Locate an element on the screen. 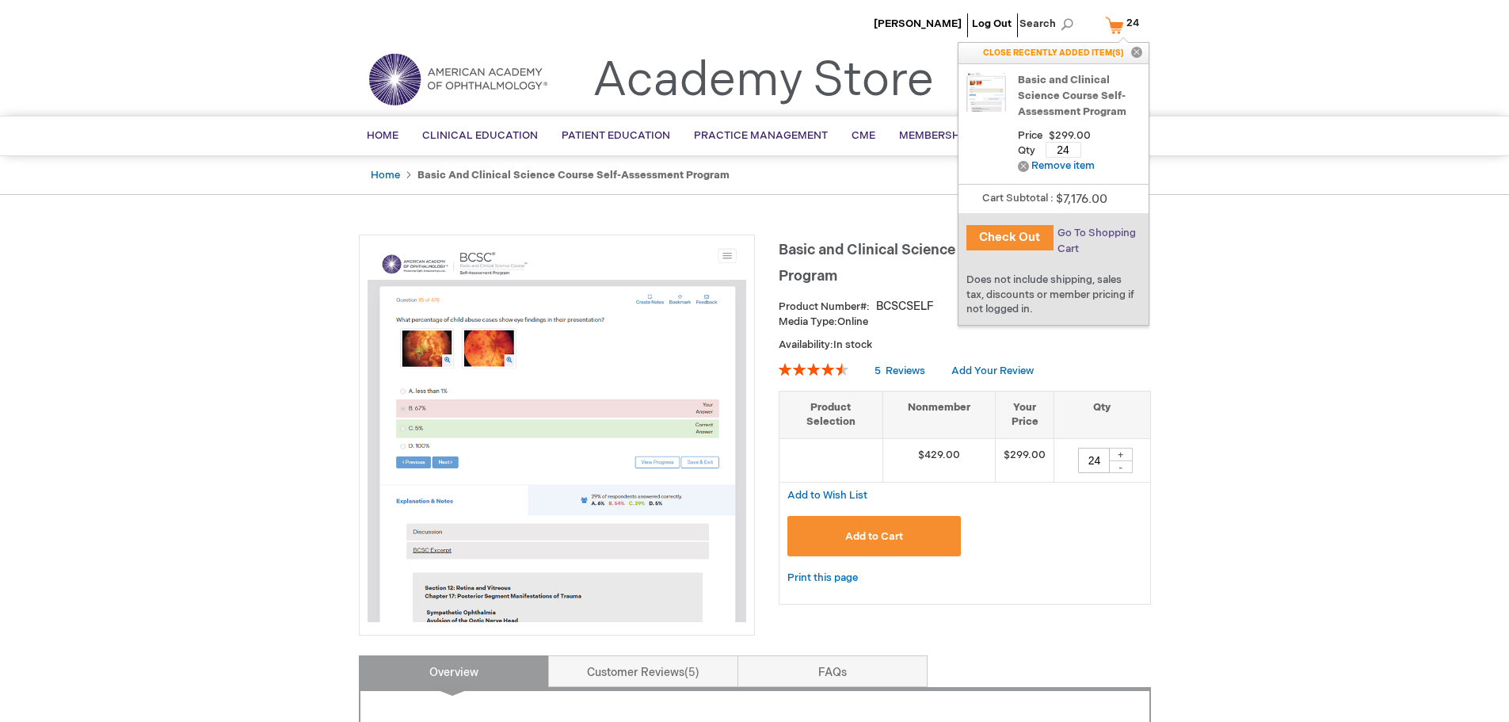 The image size is (1509, 722). th: Product Selection is located at coordinates (831, 414).